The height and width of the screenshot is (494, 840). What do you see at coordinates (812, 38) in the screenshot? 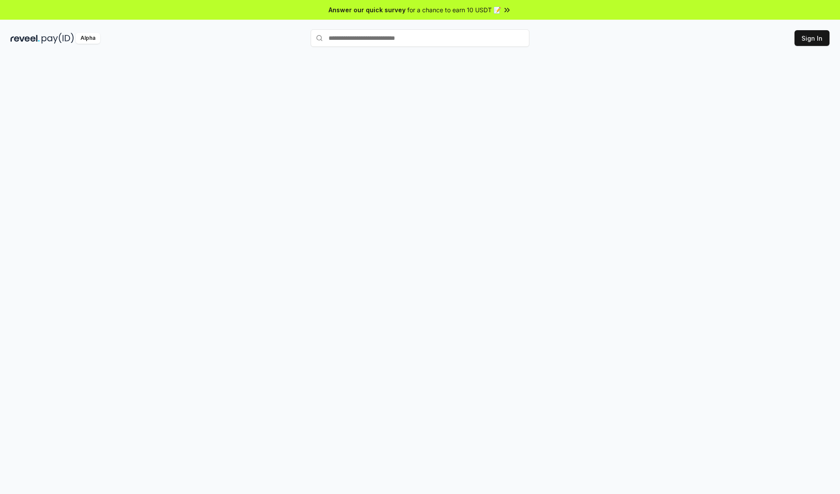
I see `button: Sign In` at bounding box center [812, 38].